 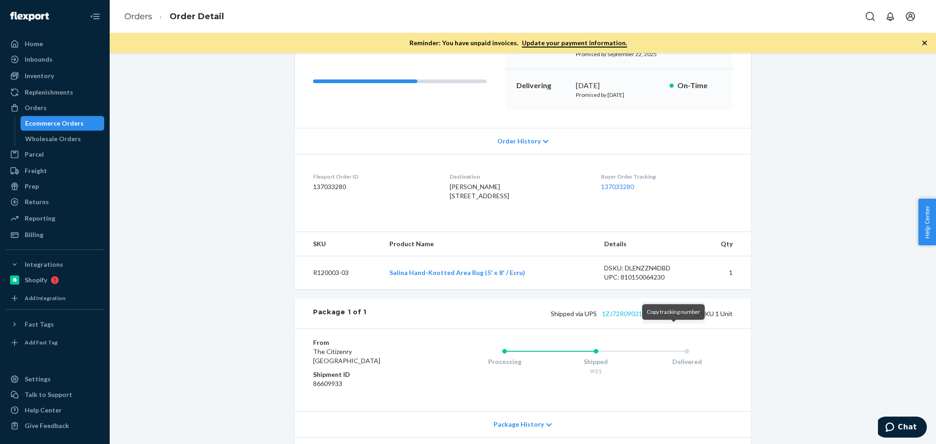 What do you see at coordinates (490, 244) in the screenshot?
I see `th: Product Name` at bounding box center [490, 244].